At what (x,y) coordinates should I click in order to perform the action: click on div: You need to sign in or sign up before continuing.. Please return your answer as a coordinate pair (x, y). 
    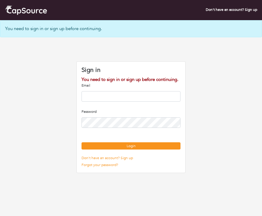
    Looking at the image, I should click on (131, 79).